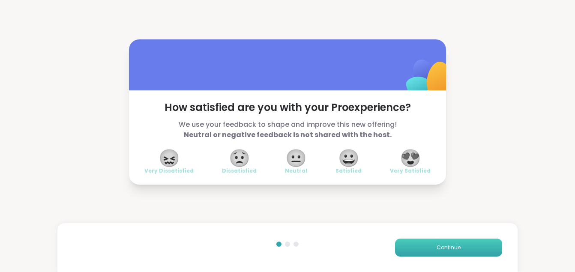 This screenshot has width=575, height=272. What do you see at coordinates (288, 135) in the screenshot?
I see `b: Neutral or negative feedback is not shared with the host.` at bounding box center [288, 135].